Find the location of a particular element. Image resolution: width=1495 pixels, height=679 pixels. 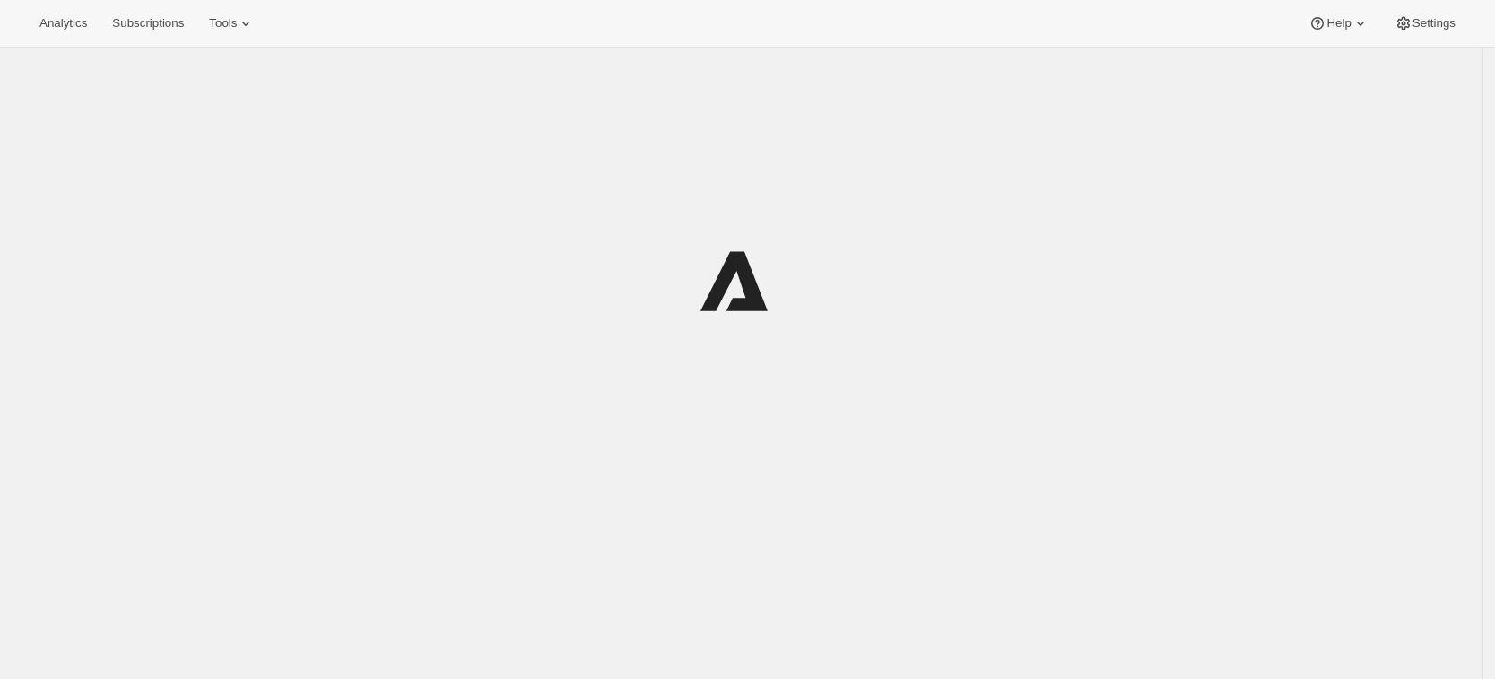

span: Analytics is located at coordinates (63, 23).